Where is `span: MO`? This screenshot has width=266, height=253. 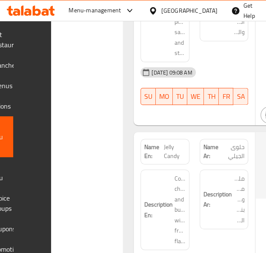
span: MO is located at coordinates (164, 96).